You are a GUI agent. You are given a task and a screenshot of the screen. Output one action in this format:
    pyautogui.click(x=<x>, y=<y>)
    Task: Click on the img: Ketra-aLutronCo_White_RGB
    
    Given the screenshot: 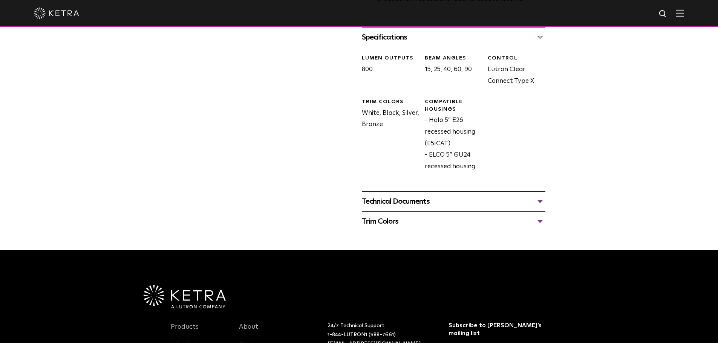 What is the action you would take?
    pyautogui.click(x=185, y=297)
    